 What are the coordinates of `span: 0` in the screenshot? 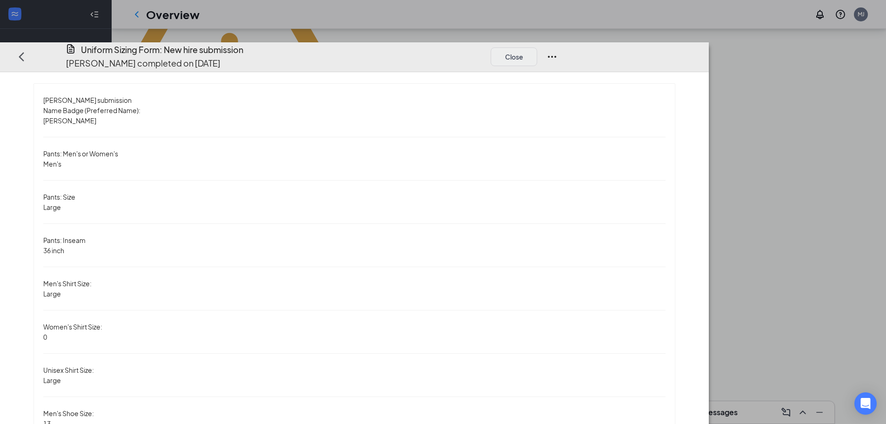 It's located at (45, 337).